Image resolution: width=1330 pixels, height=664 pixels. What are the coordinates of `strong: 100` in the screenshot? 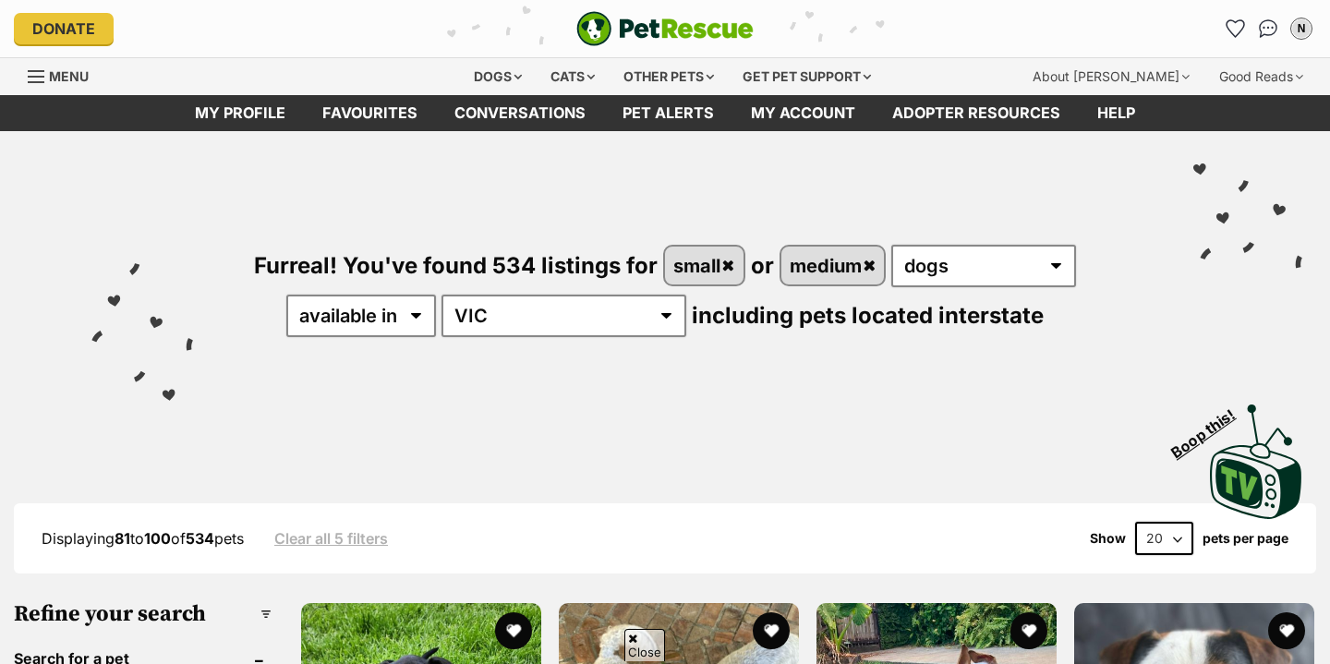 It's located at (157, 538).